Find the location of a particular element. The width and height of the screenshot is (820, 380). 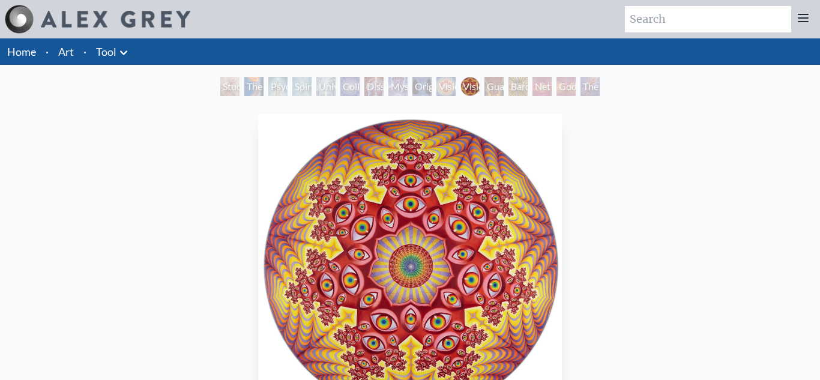

div: Bardo Being is located at coordinates (518, 86).